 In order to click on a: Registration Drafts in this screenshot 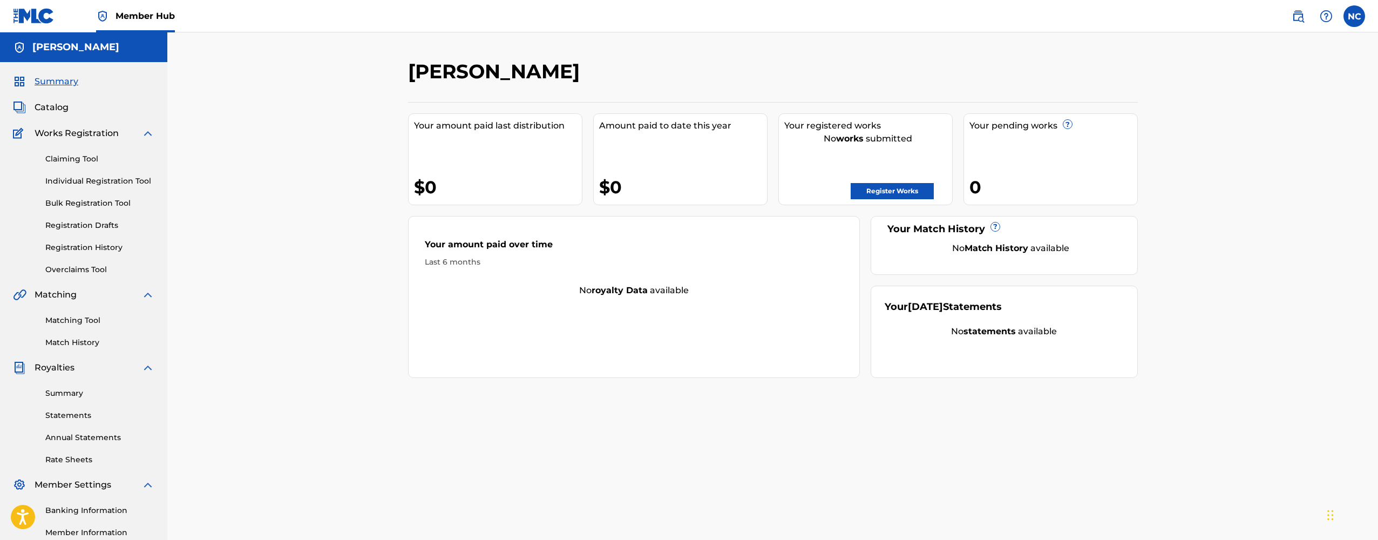, I will do `click(100, 225)`.